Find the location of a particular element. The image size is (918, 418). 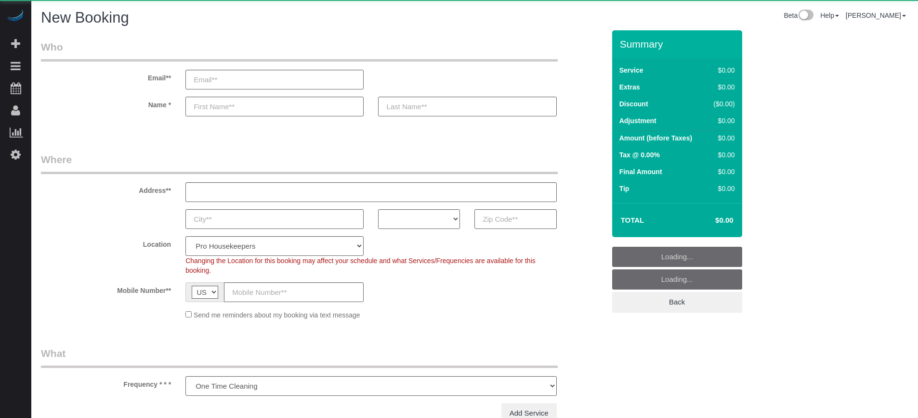

a: Help is located at coordinates (829, 15).